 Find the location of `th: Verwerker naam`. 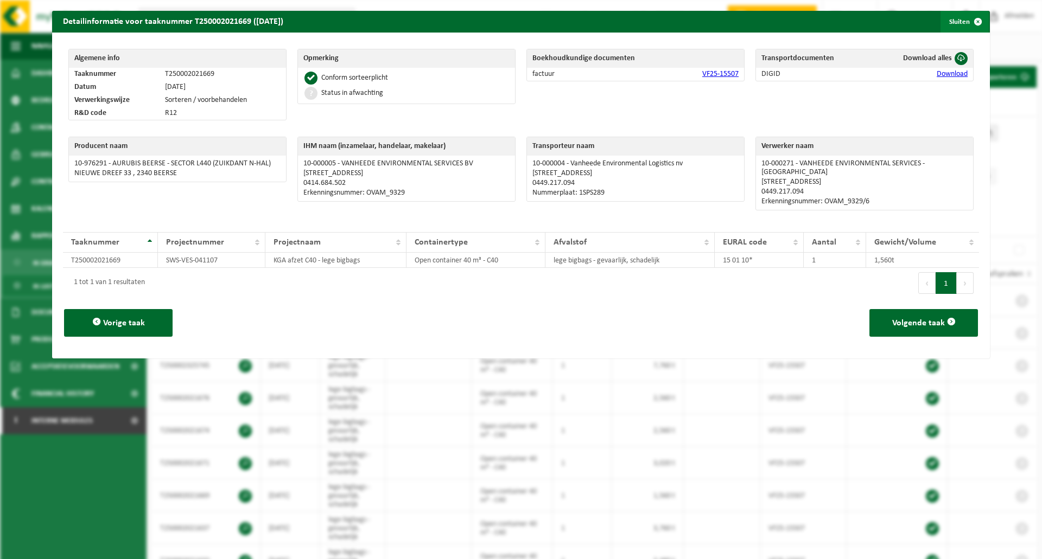

th: Verwerker naam is located at coordinates (864, 146).